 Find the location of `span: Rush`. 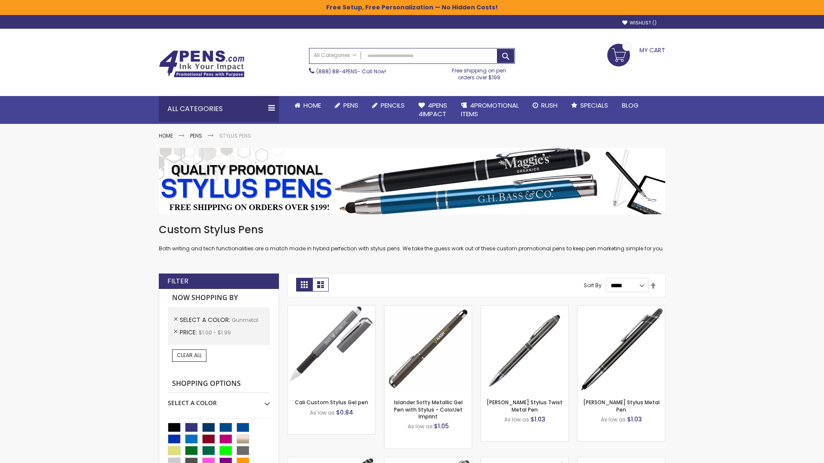

span: Rush is located at coordinates (549, 105).